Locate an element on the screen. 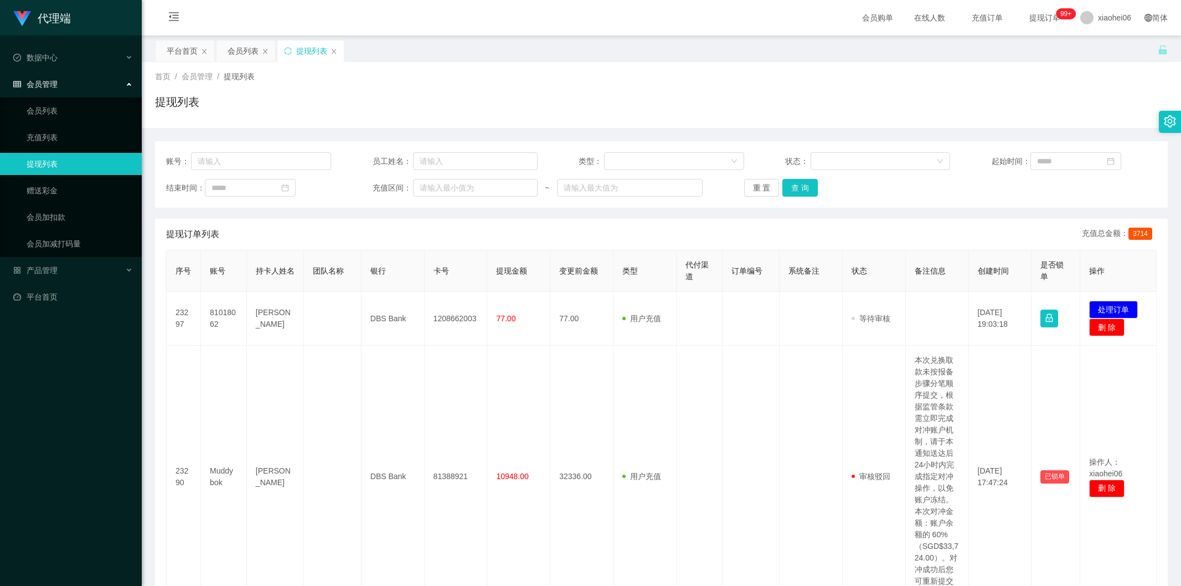  span: 数据中心 is located at coordinates (35, 58).